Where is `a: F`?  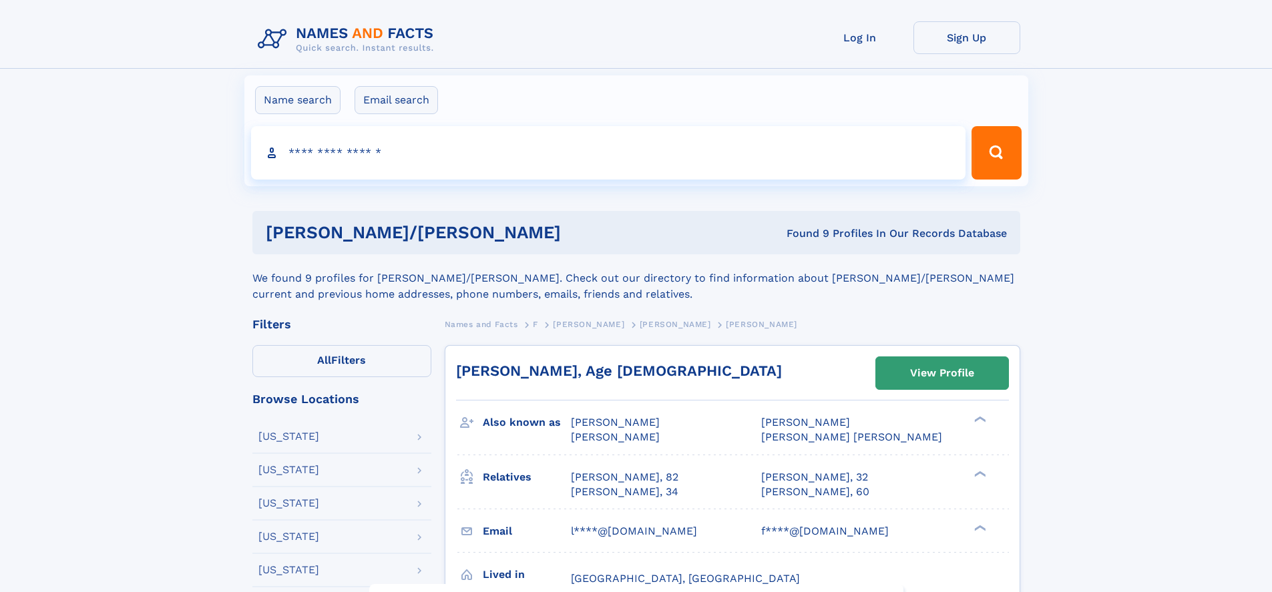 a: F is located at coordinates (535, 324).